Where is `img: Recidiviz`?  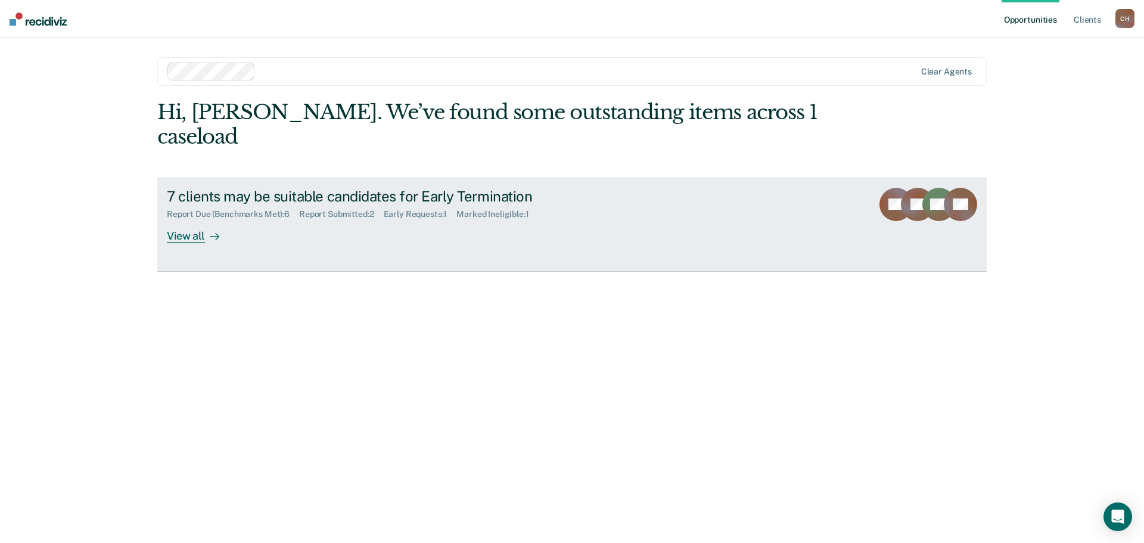 img: Recidiviz is located at coordinates (38, 19).